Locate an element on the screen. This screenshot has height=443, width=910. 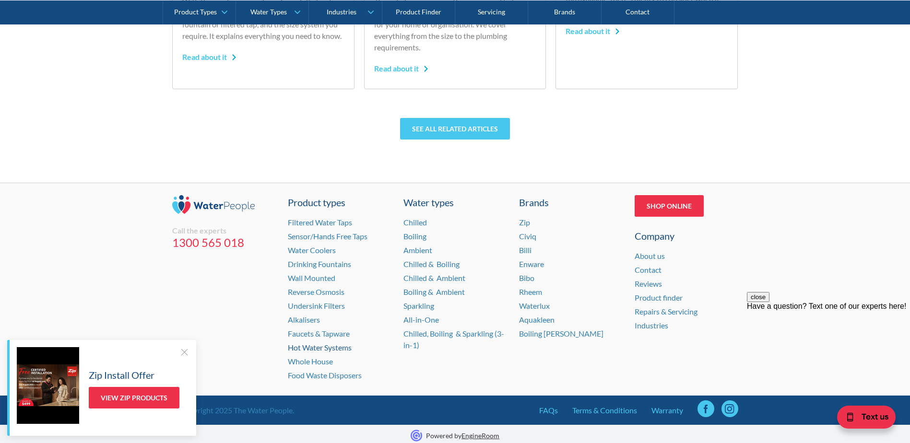
a: Filtered Water Taps is located at coordinates (320, 222).